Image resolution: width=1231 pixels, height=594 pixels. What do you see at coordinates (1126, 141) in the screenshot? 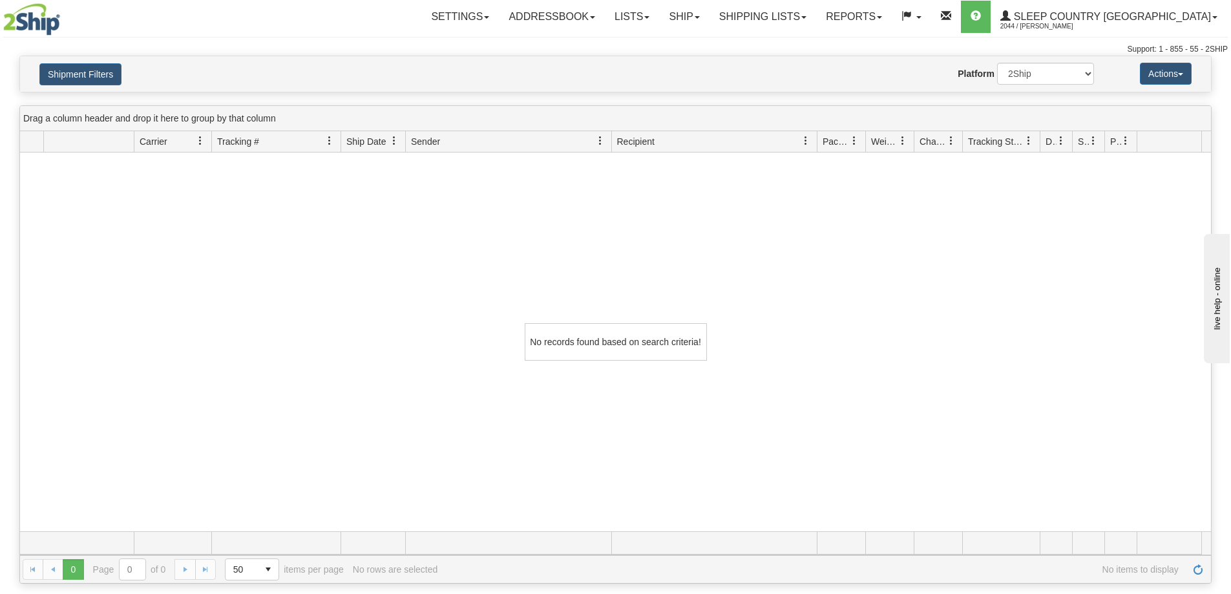
I see `a: Pickup Status filter column settings` at bounding box center [1126, 141].